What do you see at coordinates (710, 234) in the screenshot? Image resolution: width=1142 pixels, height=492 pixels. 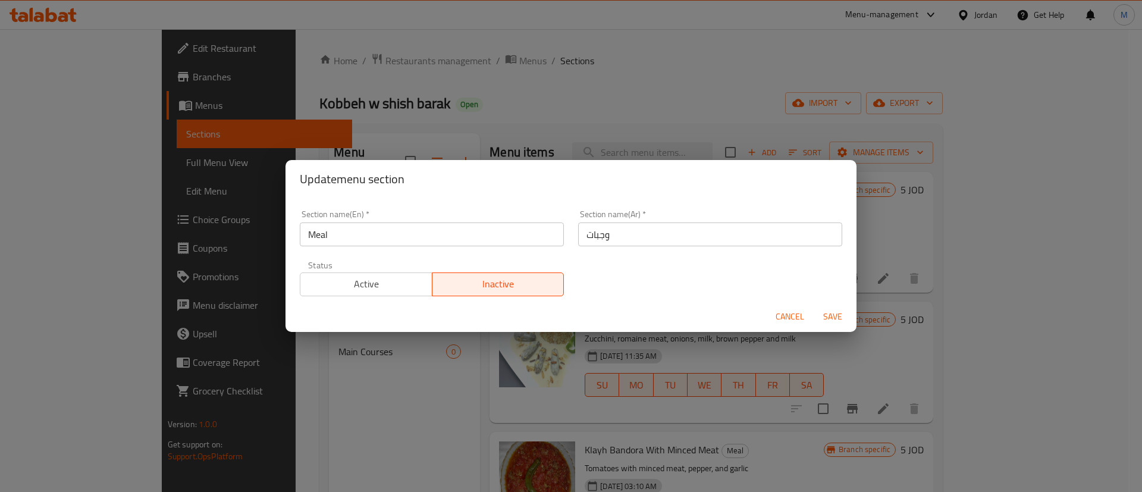 I see `input: Please enter section name(ar)` at bounding box center [710, 234].